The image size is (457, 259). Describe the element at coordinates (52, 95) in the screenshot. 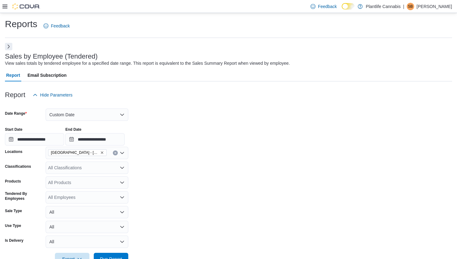

I see `button: Hide Parameters` at that location.